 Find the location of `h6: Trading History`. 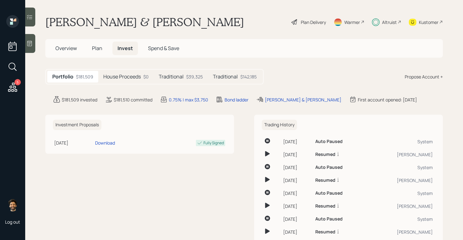

h6: Trading History is located at coordinates (279, 125).